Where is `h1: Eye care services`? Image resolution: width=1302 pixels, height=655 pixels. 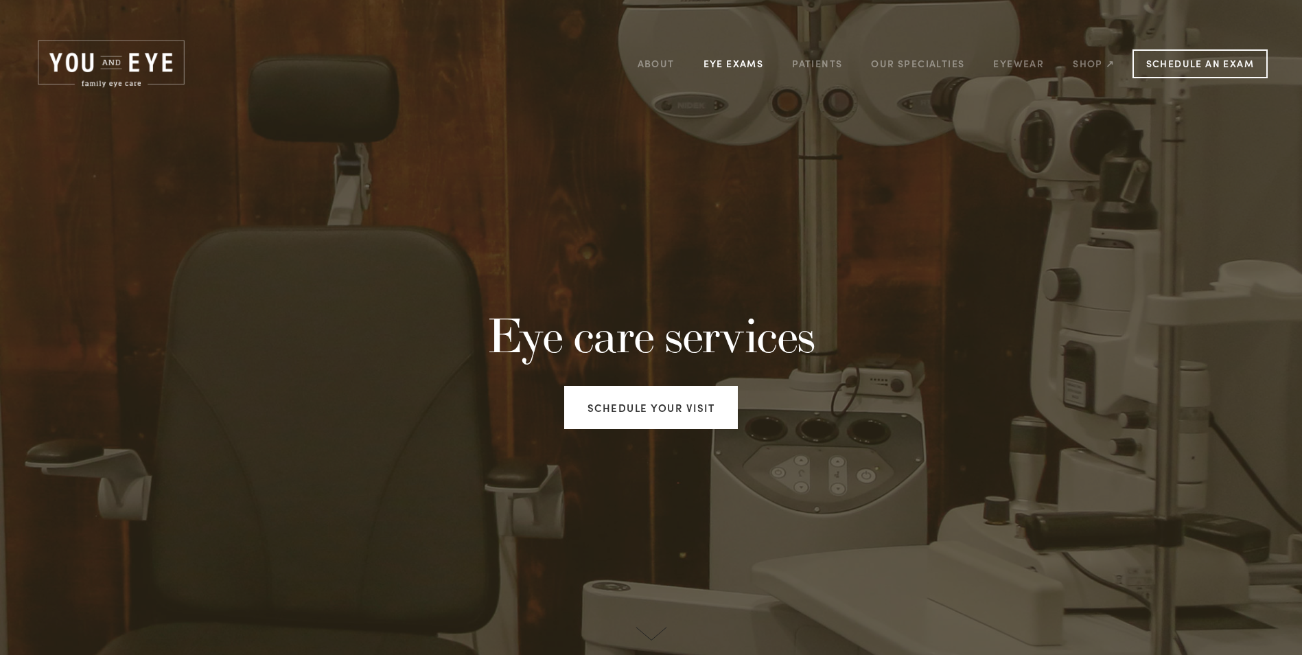 h1: Eye care services is located at coordinates (651, 335).